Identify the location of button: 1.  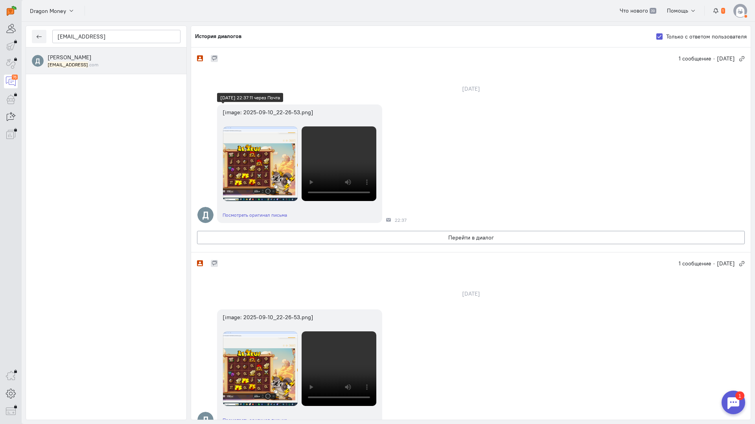
(718, 11).